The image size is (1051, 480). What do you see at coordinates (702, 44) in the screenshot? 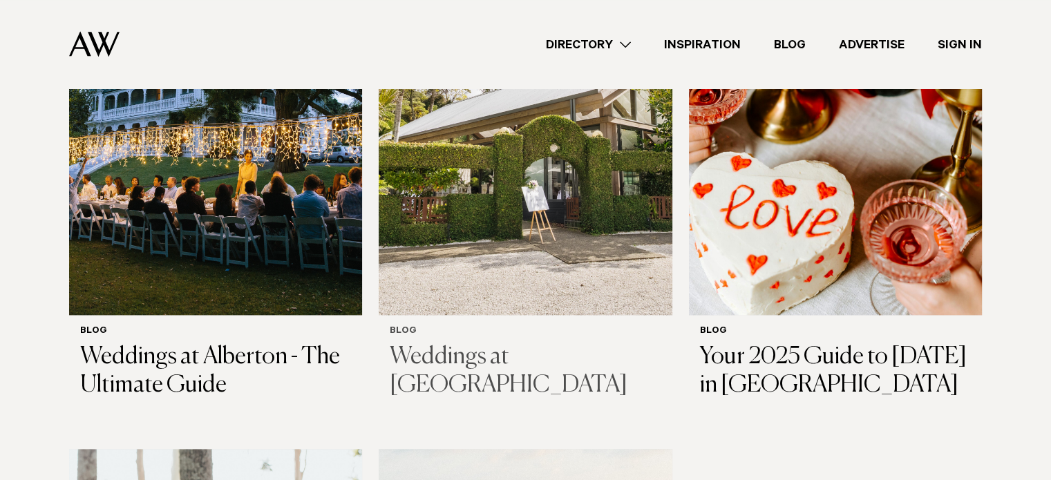
I see `a: Inspiration` at bounding box center [702, 44].